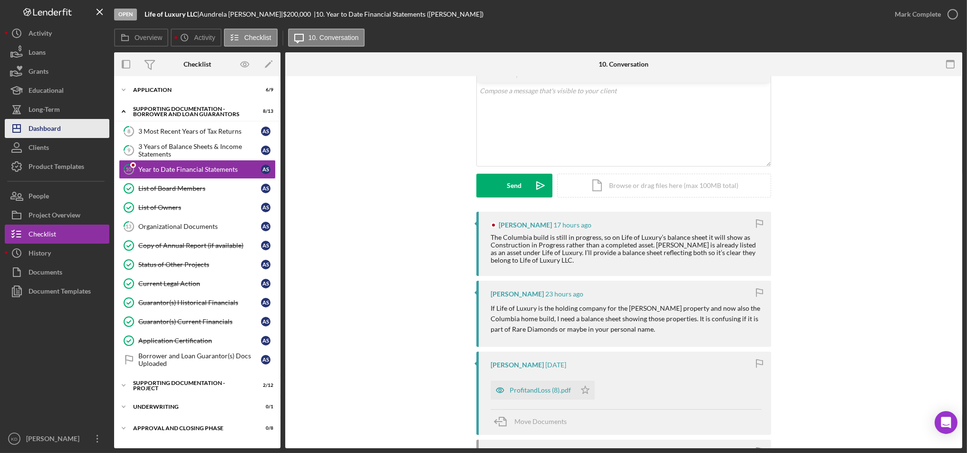  Describe the element at coordinates (59, 292) in the screenshot. I see `div: Document Templates` at that location.